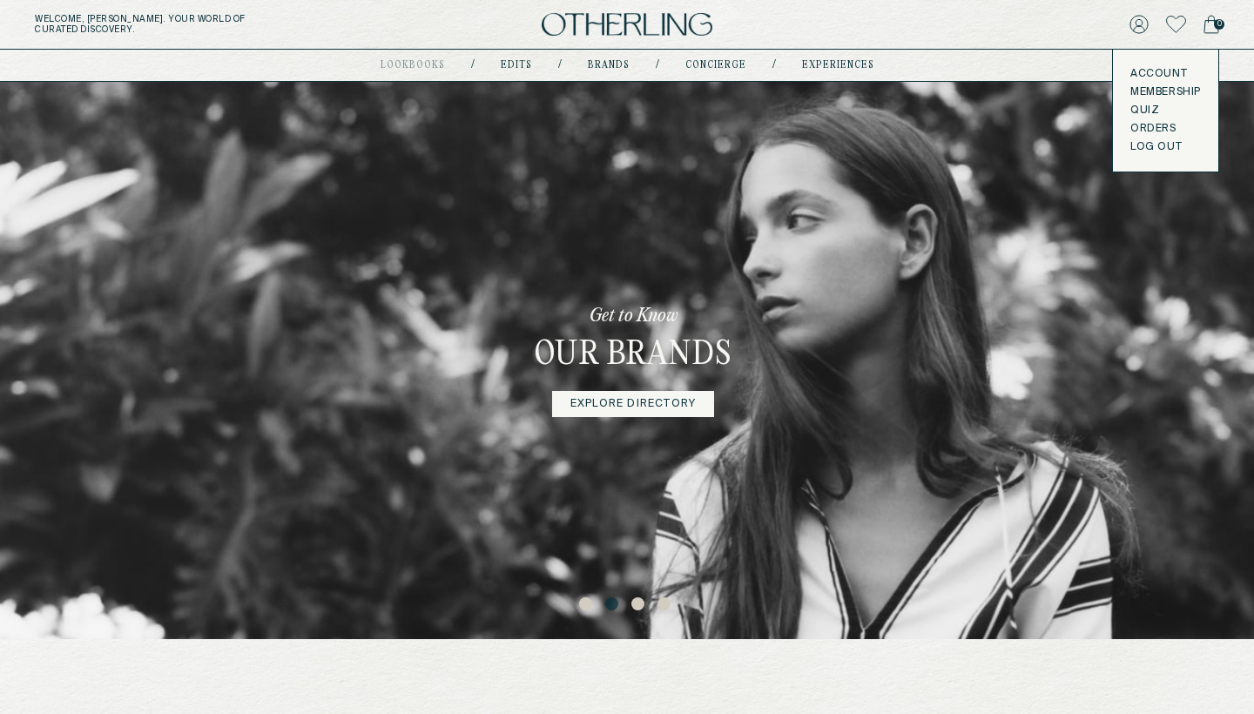 Image resolution: width=1254 pixels, height=714 pixels. What do you see at coordinates (1165, 74) in the screenshot?
I see `a: Account` at bounding box center [1165, 74].